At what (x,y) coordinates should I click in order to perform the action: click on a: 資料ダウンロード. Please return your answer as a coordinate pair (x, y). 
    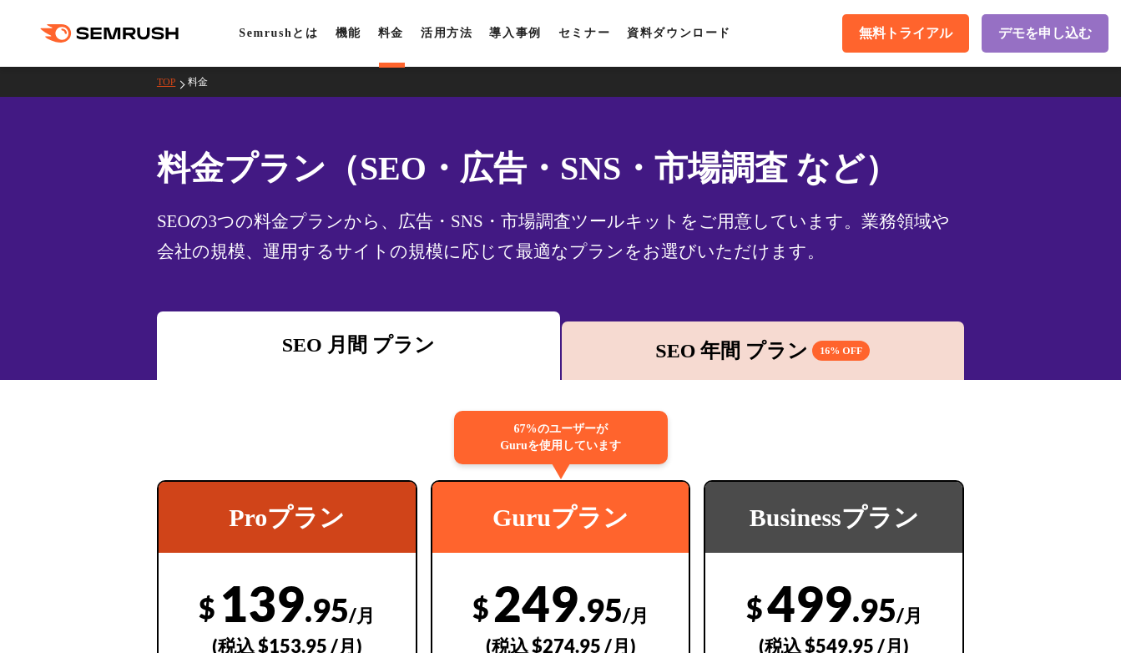
    Looking at the image, I should click on (679, 33).